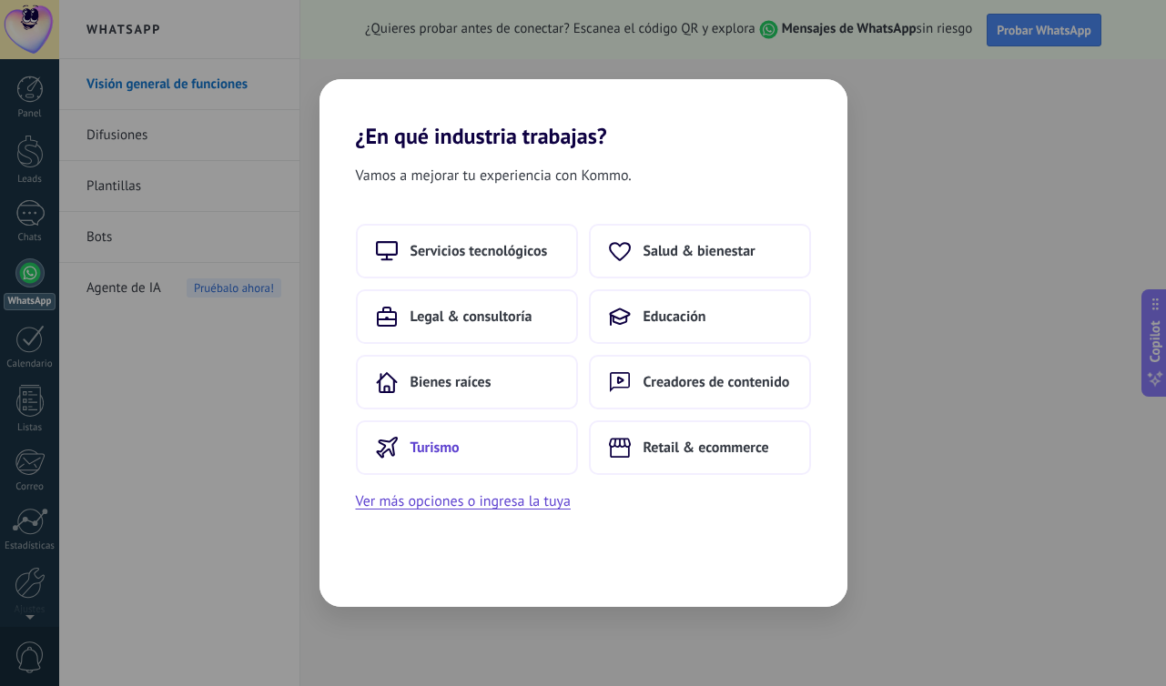  Describe the element at coordinates (700, 382) in the screenshot. I see `button: Creadores de contenido` at that location.